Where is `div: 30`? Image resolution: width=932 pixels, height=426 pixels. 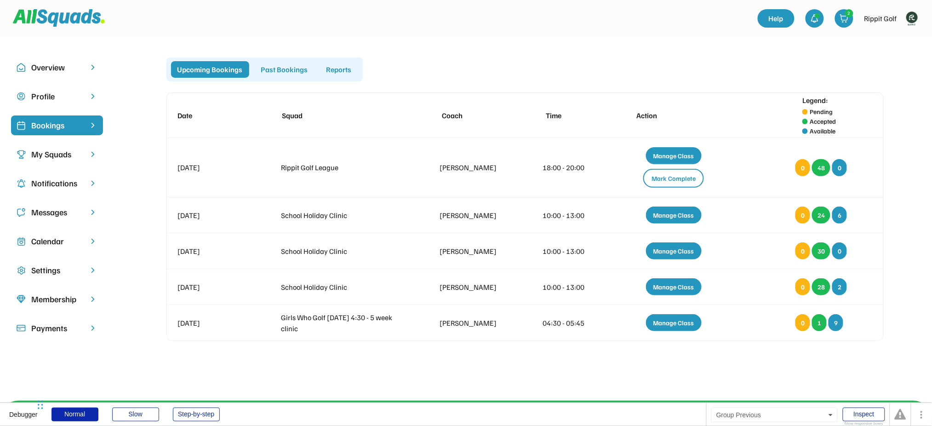
div: 30 is located at coordinates (821, 251).